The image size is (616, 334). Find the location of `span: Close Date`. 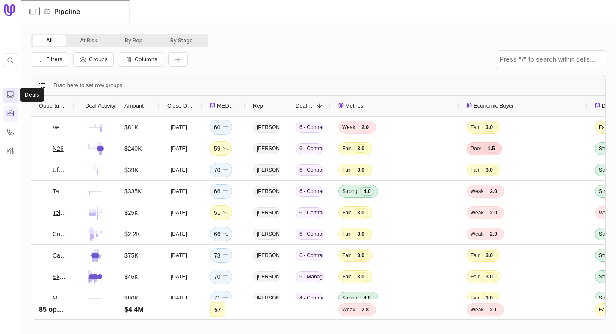

span: Close Date is located at coordinates (181, 106).